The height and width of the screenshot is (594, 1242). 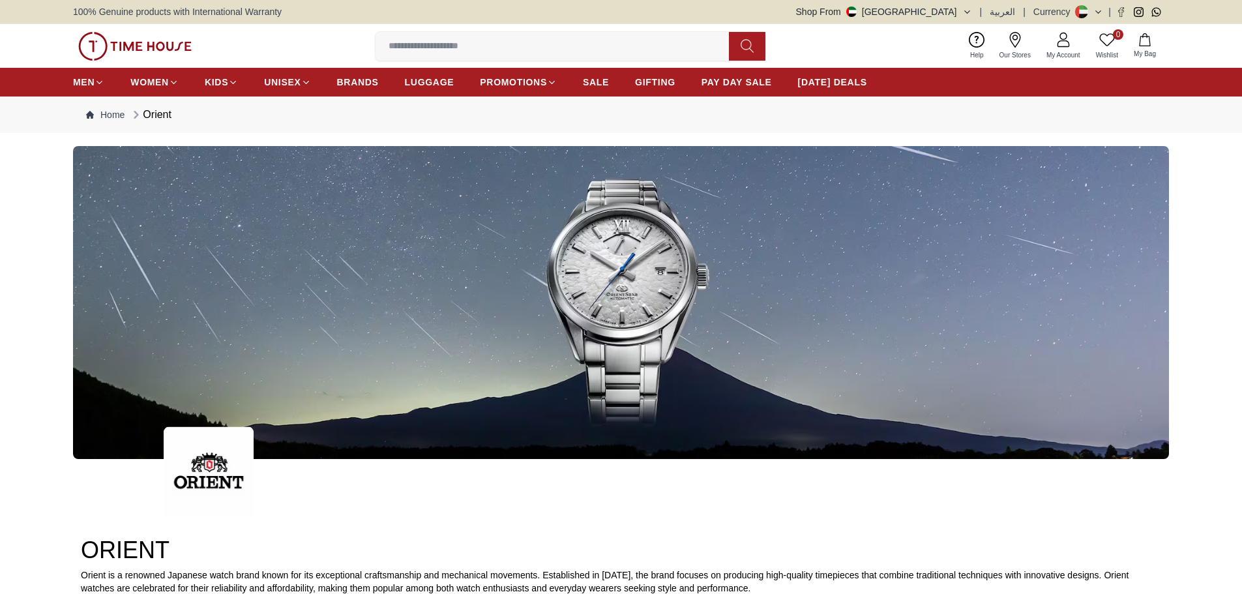 I want to click on a: MEN, so click(x=89, y=82).